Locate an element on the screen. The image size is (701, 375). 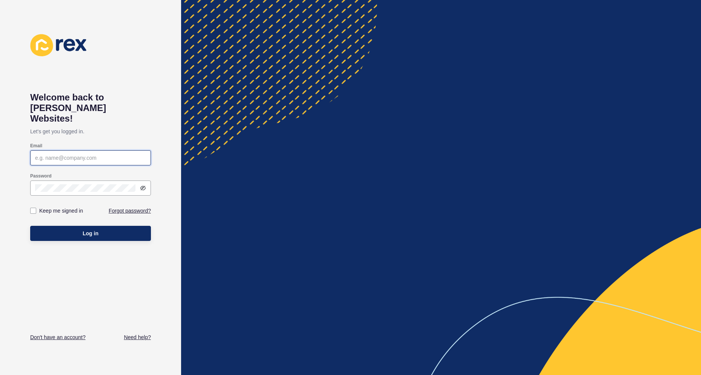
a: Need help? is located at coordinates (137, 337).